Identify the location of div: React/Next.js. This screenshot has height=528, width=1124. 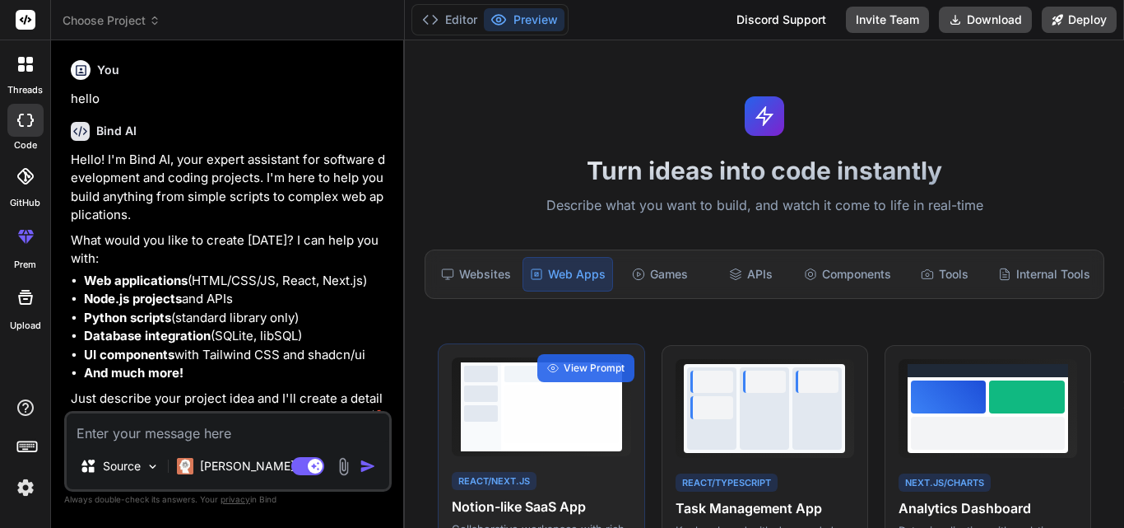
(494, 481).